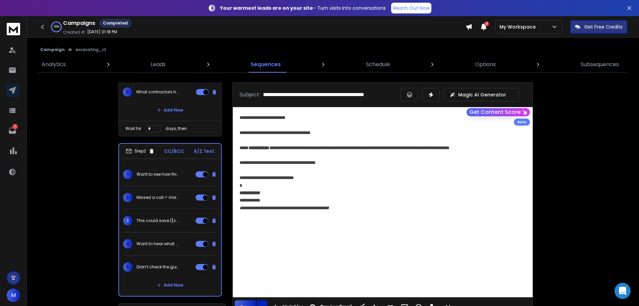 The image size is (639, 306). Describe the element at coordinates (482, 95) in the screenshot. I see `button: Magic AI Generator` at that location.